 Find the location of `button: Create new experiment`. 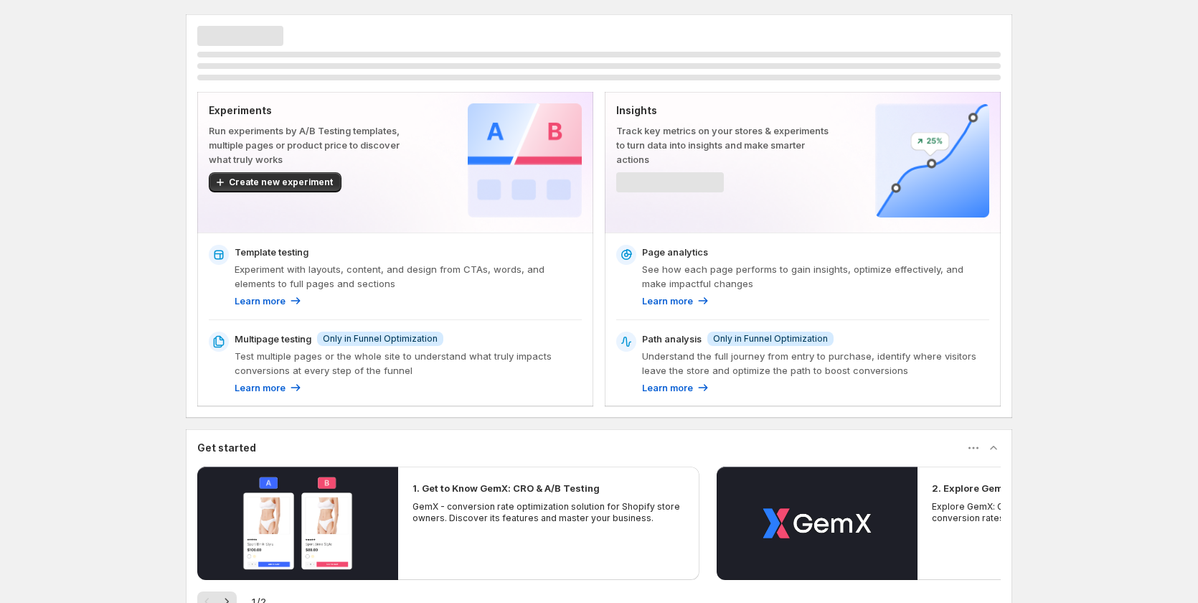

button: Create new experiment is located at coordinates (275, 182).